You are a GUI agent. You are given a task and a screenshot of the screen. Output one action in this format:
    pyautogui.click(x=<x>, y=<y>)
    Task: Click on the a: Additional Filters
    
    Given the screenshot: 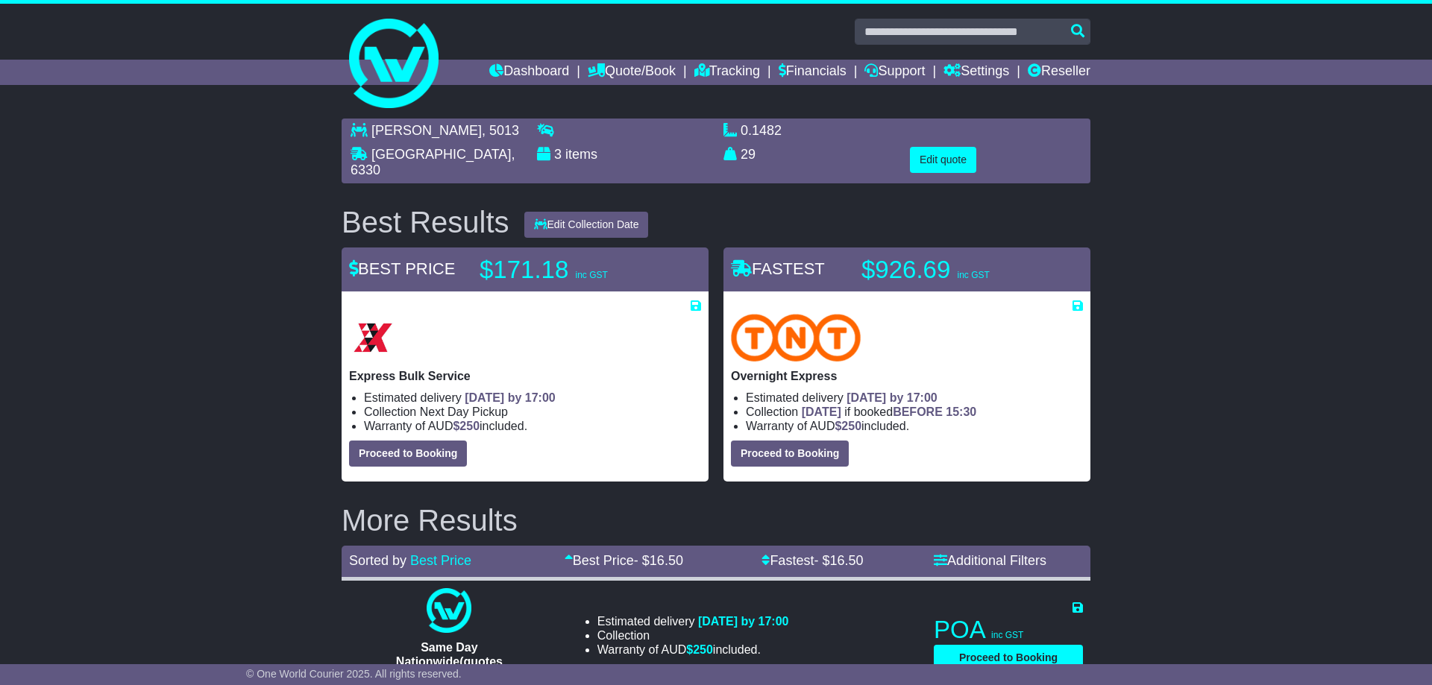 What is the action you would take?
    pyautogui.click(x=990, y=561)
    